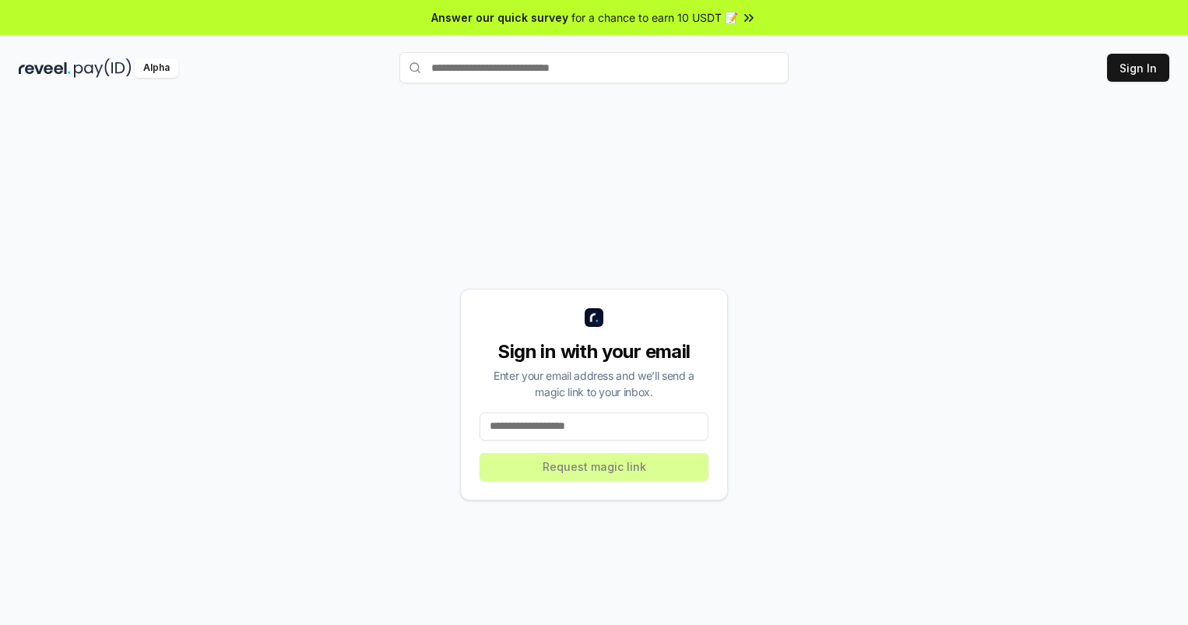 This screenshot has width=1188, height=625. What do you see at coordinates (594, 352) in the screenshot?
I see `div: Sign in with your email` at bounding box center [594, 352].